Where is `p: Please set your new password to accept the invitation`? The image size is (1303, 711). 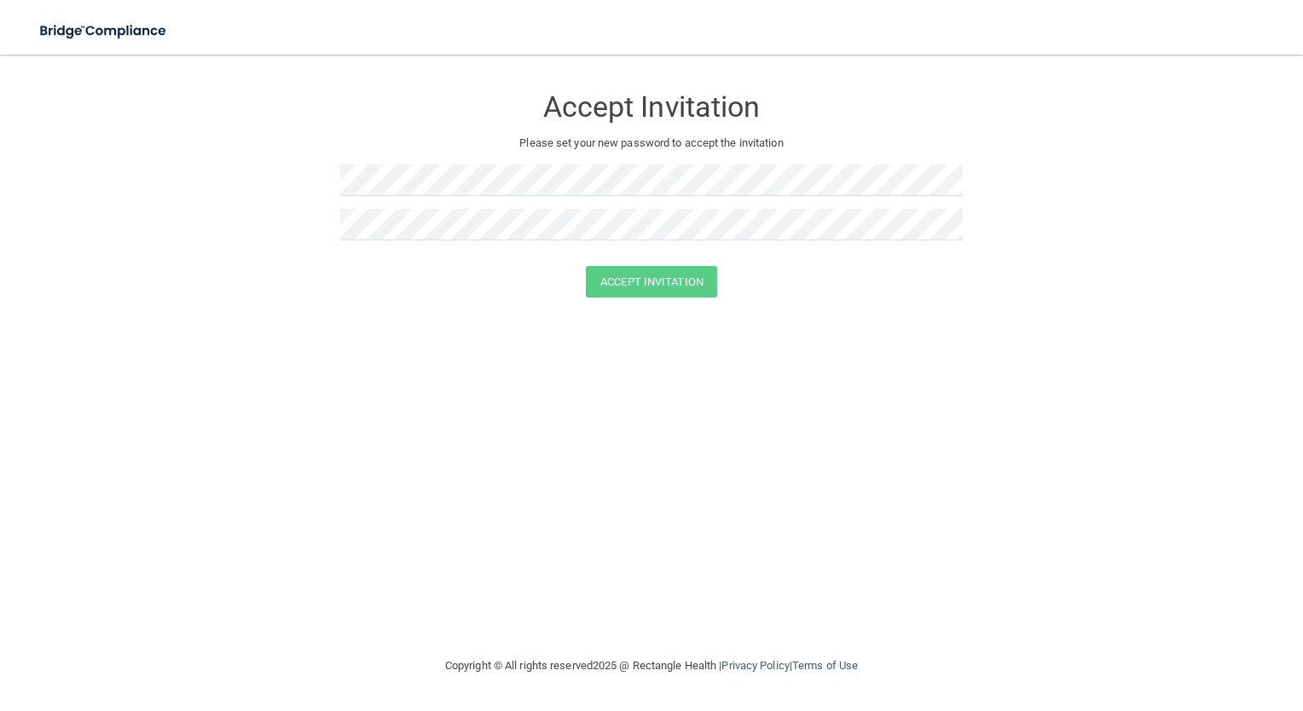 p: Please set your new password to accept the invitation is located at coordinates (651, 143).